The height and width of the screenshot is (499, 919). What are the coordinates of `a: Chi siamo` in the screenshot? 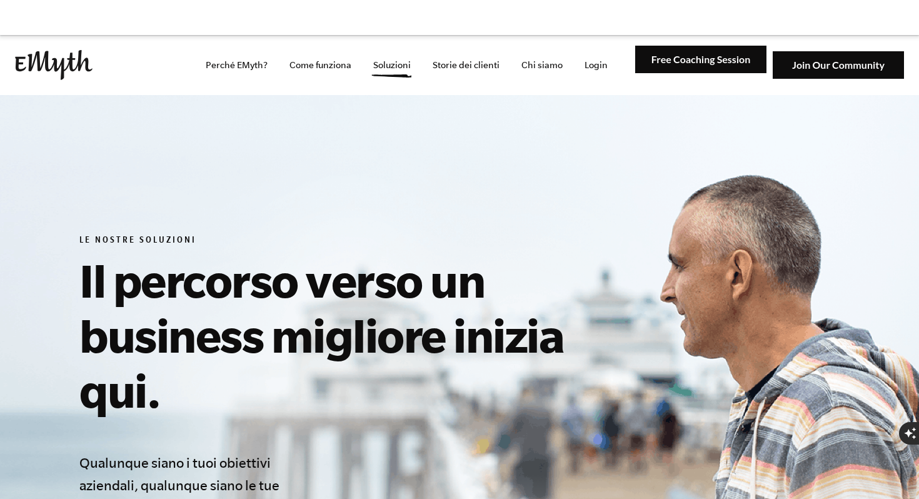 It's located at (542, 65).